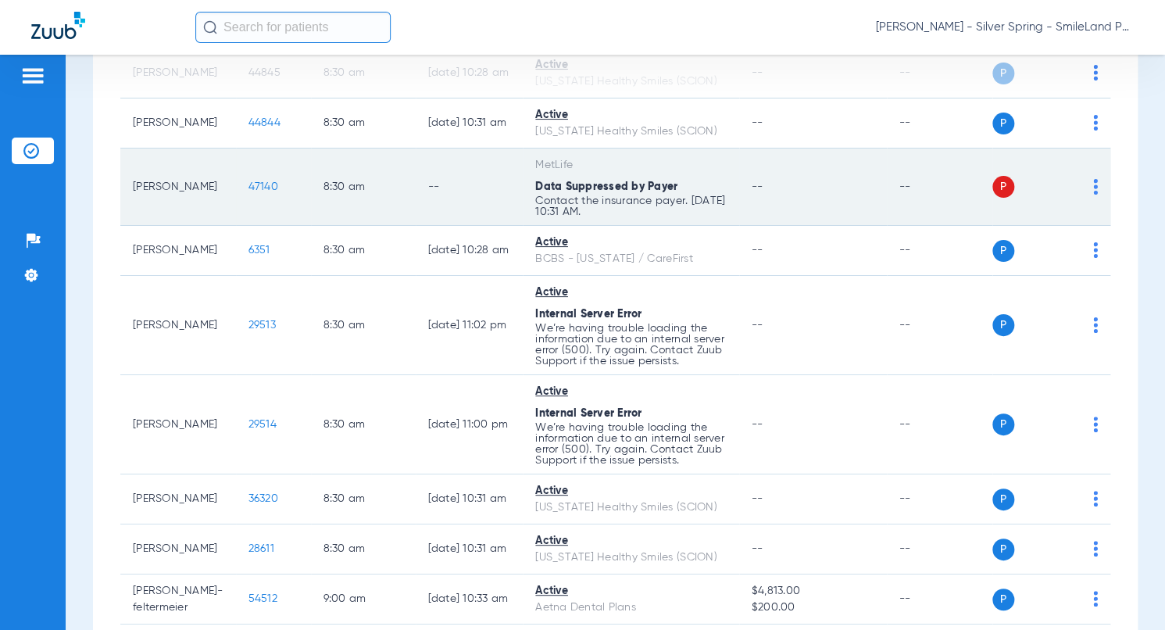 Image resolution: width=1165 pixels, height=630 pixels. What do you see at coordinates (262, 325) in the screenshot?
I see `span: 29513` at bounding box center [262, 325].